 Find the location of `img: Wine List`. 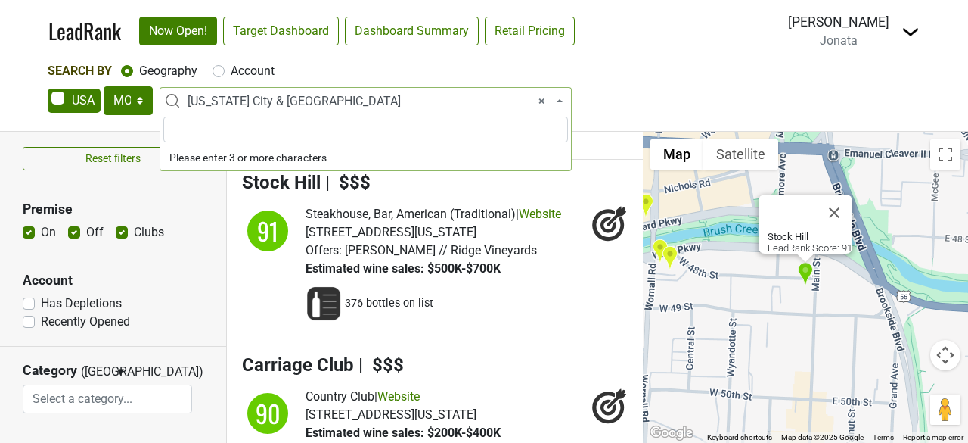

img: Wine List is located at coordinates (324, 303).